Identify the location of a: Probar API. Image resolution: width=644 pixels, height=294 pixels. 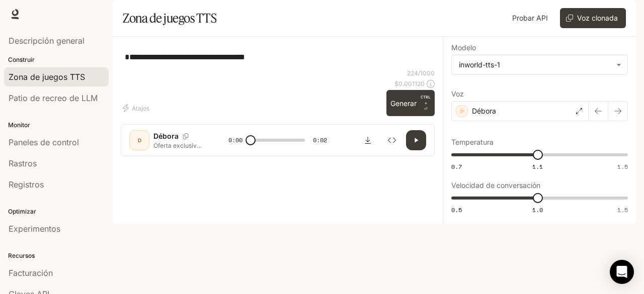
(530, 18).